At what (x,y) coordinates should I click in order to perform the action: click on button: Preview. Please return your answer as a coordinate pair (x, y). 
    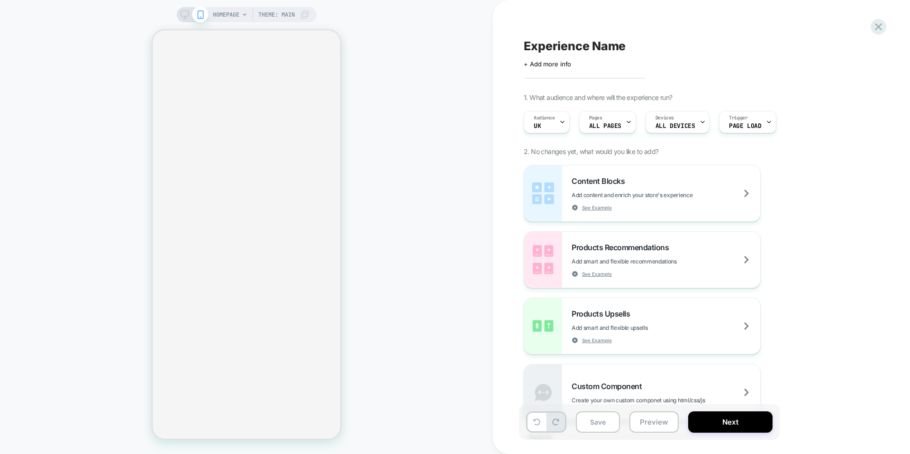
    Looking at the image, I should click on (654, 422).